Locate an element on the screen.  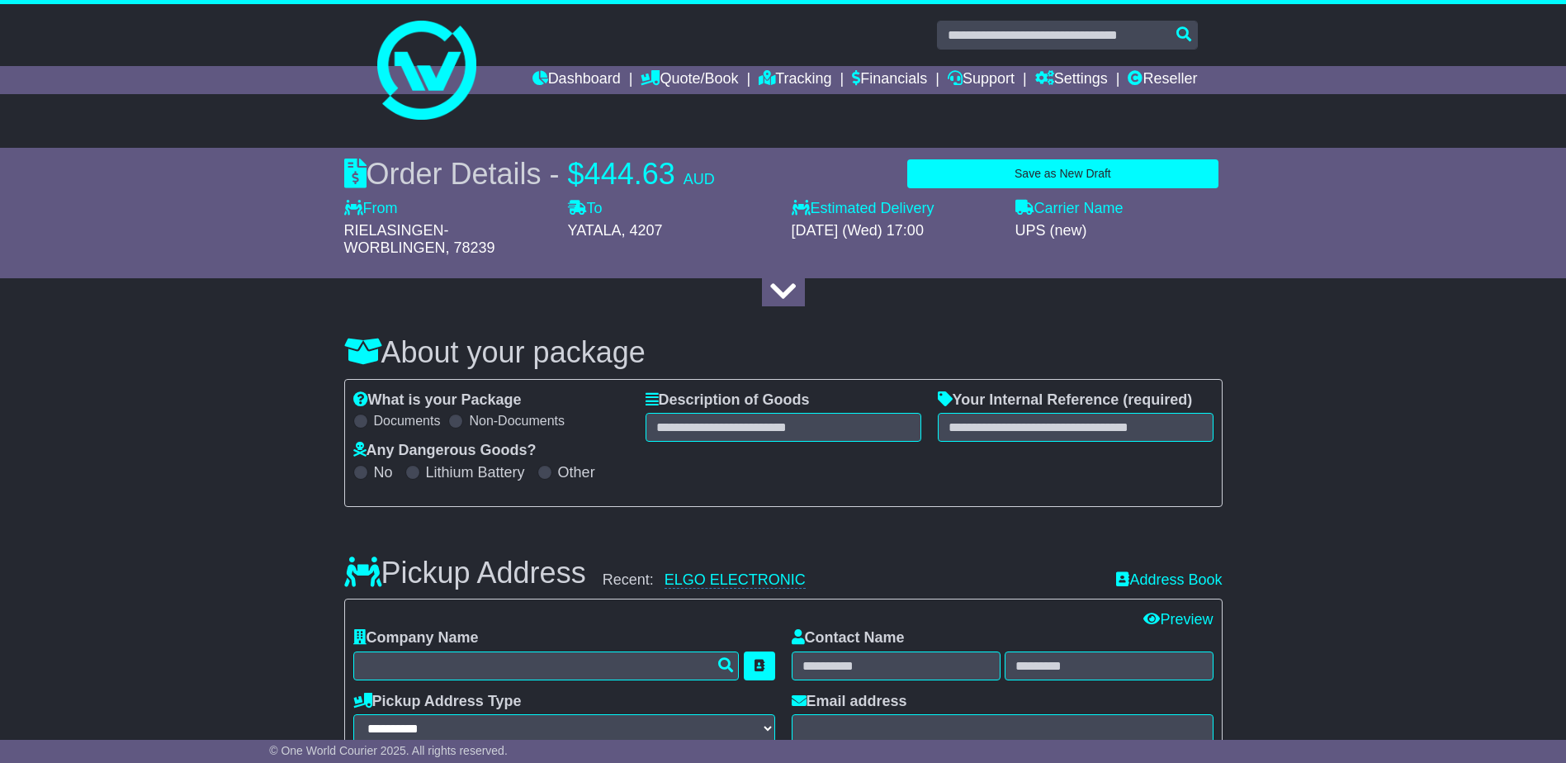
label: To is located at coordinates (585, 209).